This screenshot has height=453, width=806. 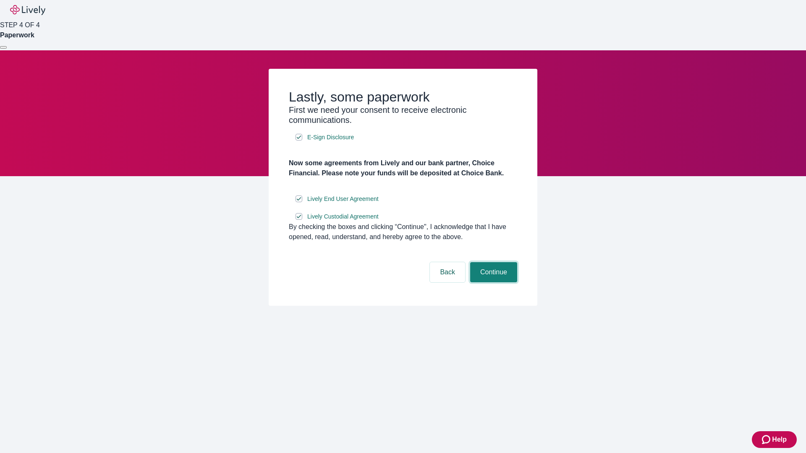 What do you see at coordinates (343, 199) in the screenshot?
I see `span: Lively End User Agreement` at bounding box center [343, 199].